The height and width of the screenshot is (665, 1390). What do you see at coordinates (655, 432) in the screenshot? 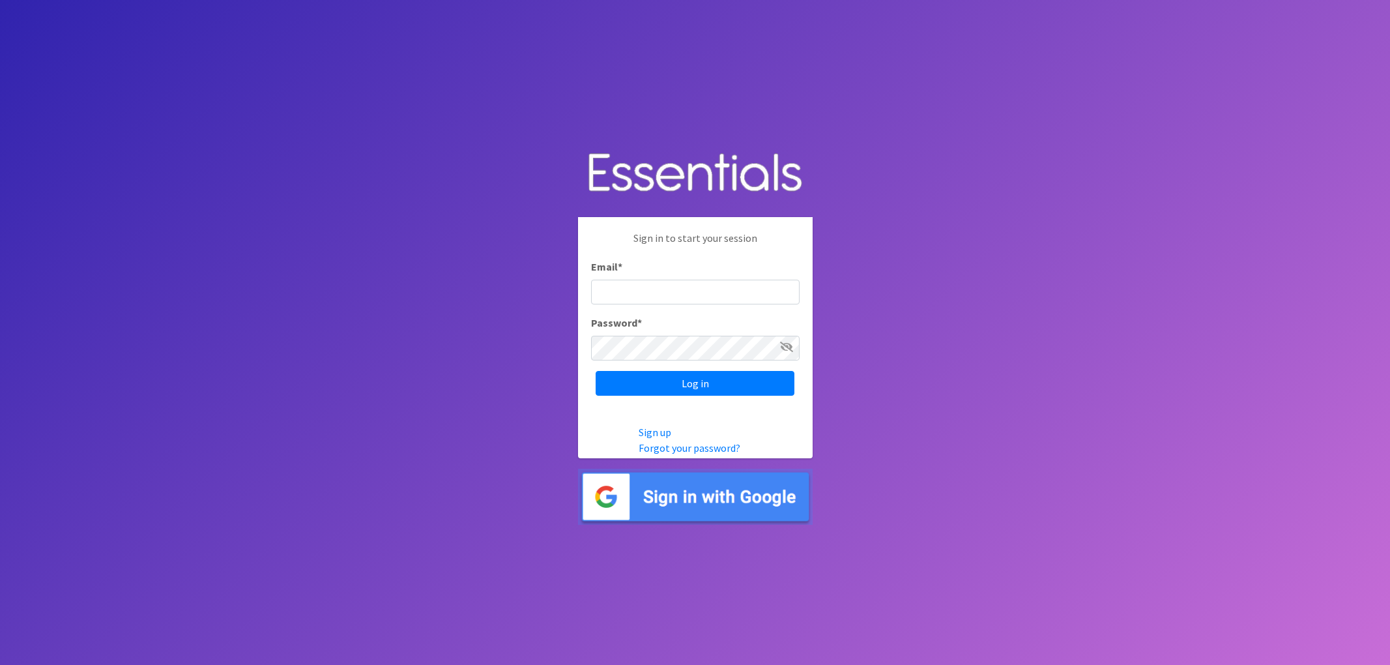
I see `a: Sign up` at bounding box center [655, 432].